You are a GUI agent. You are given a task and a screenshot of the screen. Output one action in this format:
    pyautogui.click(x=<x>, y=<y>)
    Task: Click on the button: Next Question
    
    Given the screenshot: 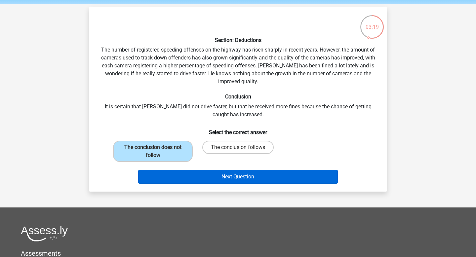 What is the action you would take?
    pyautogui.click(x=238, y=177)
    